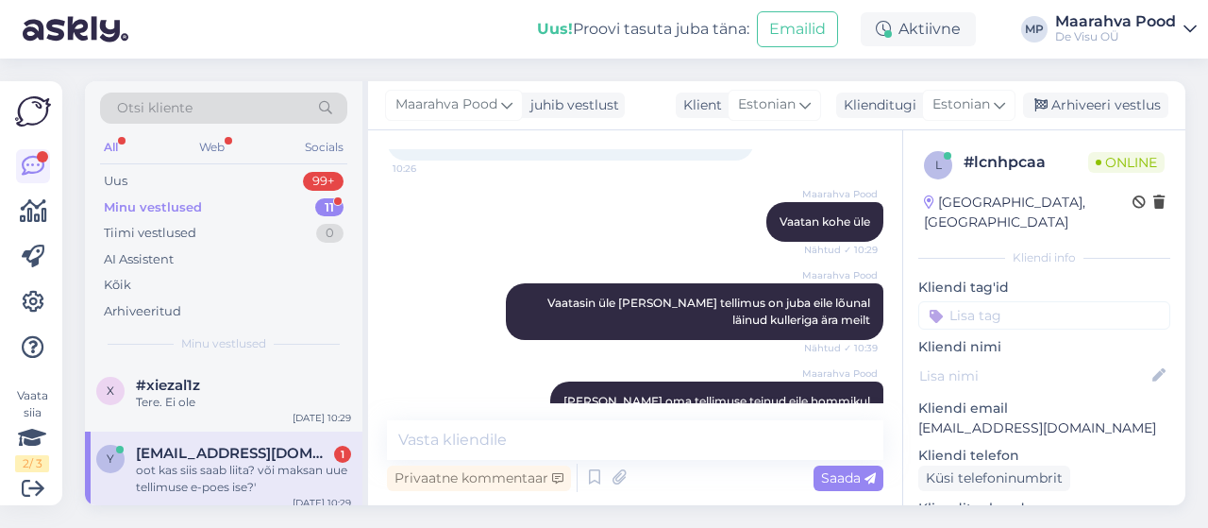 Image resolution: width=1208 pixels, height=528 pixels. I want to click on div: Tiimi vestlused, so click(150, 233).